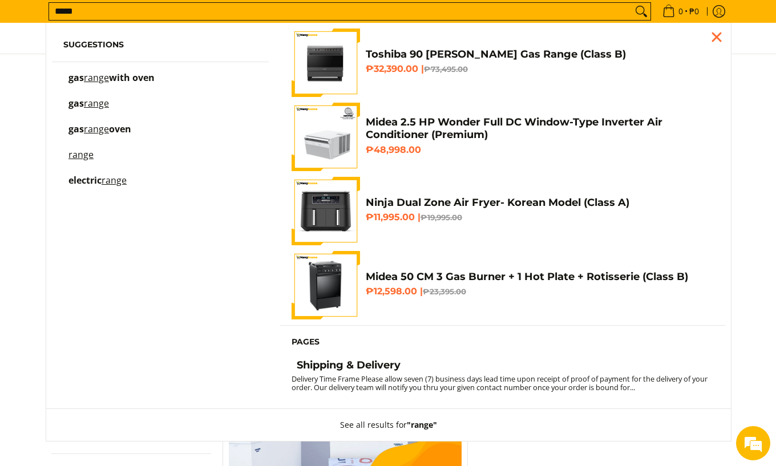 This screenshot has height=466, width=776. I want to click on button: Search, so click(642, 11).